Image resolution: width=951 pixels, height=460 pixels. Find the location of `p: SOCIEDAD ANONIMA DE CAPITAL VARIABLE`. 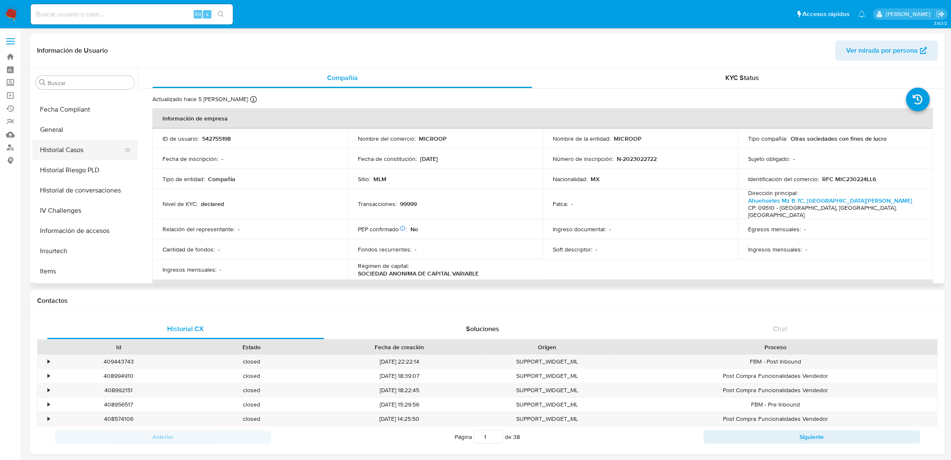

p: SOCIEDAD ANONIMA DE CAPITAL VARIABLE is located at coordinates (417, 273).